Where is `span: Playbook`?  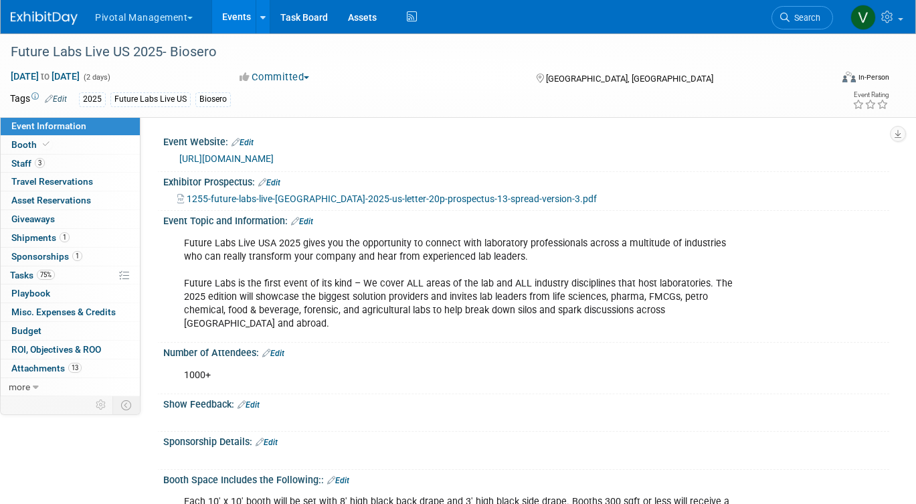
span: Playbook is located at coordinates (31, 293).